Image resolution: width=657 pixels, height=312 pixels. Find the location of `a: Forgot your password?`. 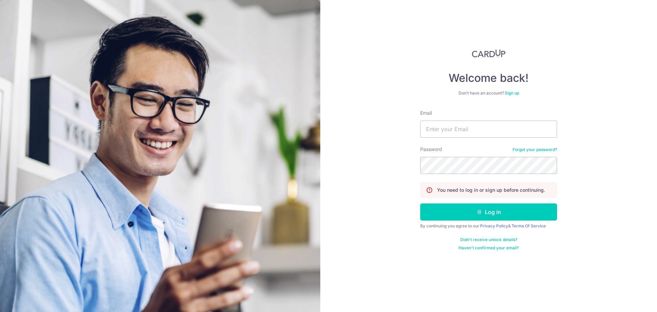

a: Forgot your password? is located at coordinates (535, 149).